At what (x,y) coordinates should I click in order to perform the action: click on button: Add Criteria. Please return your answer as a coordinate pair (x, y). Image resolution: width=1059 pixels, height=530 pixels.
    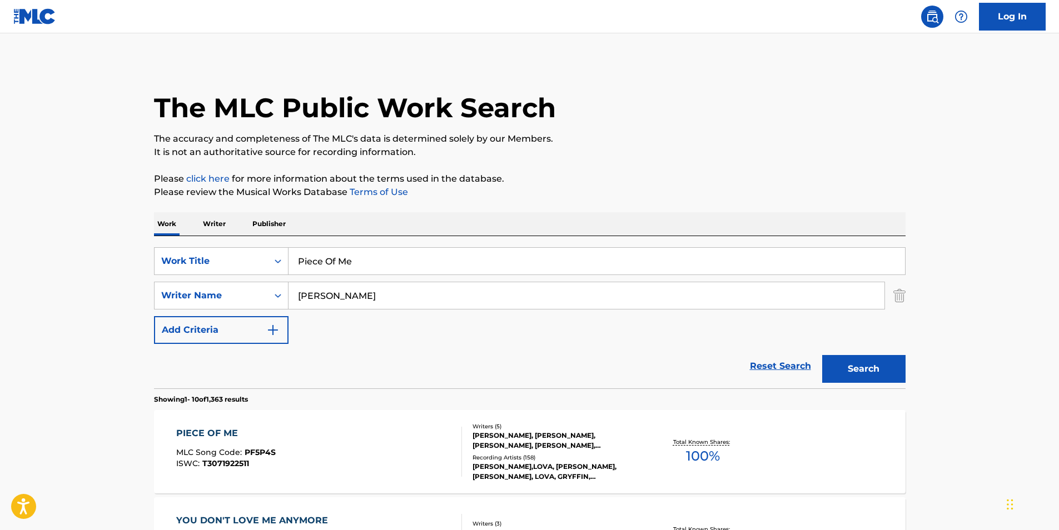
    Looking at the image, I should click on (221, 330).